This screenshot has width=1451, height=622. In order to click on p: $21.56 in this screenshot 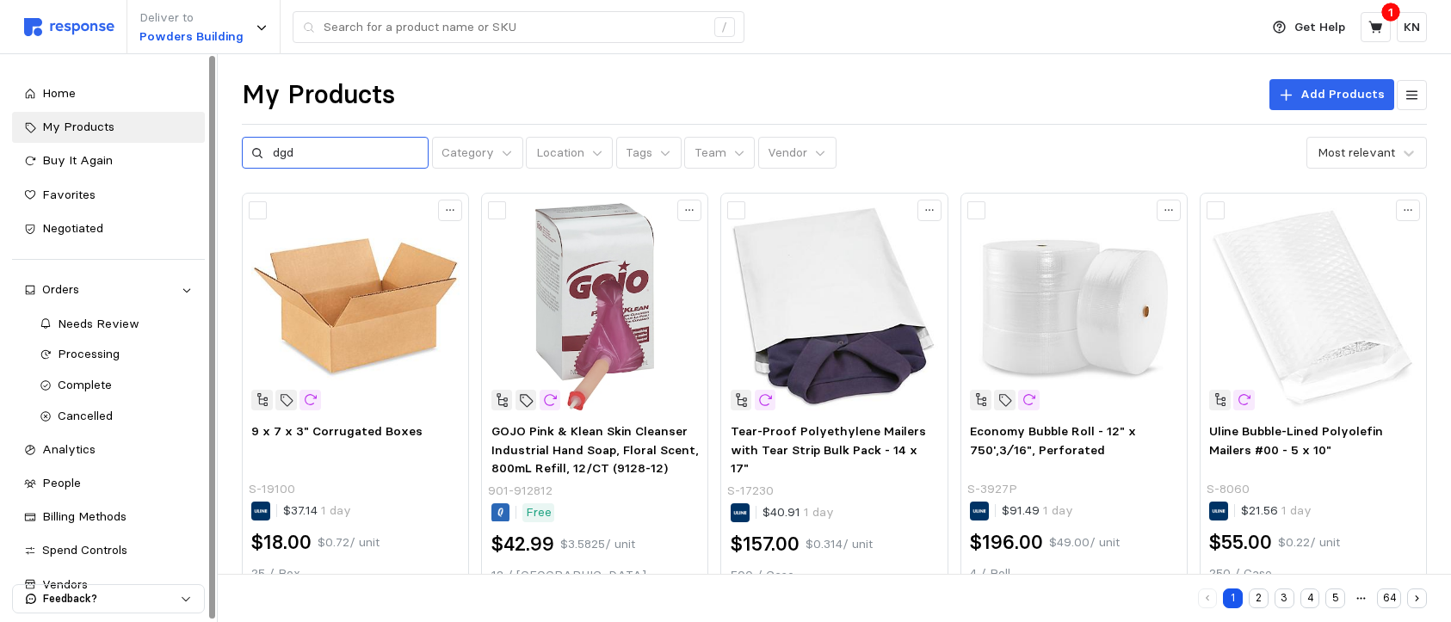, I will do `click(1276, 511)`.